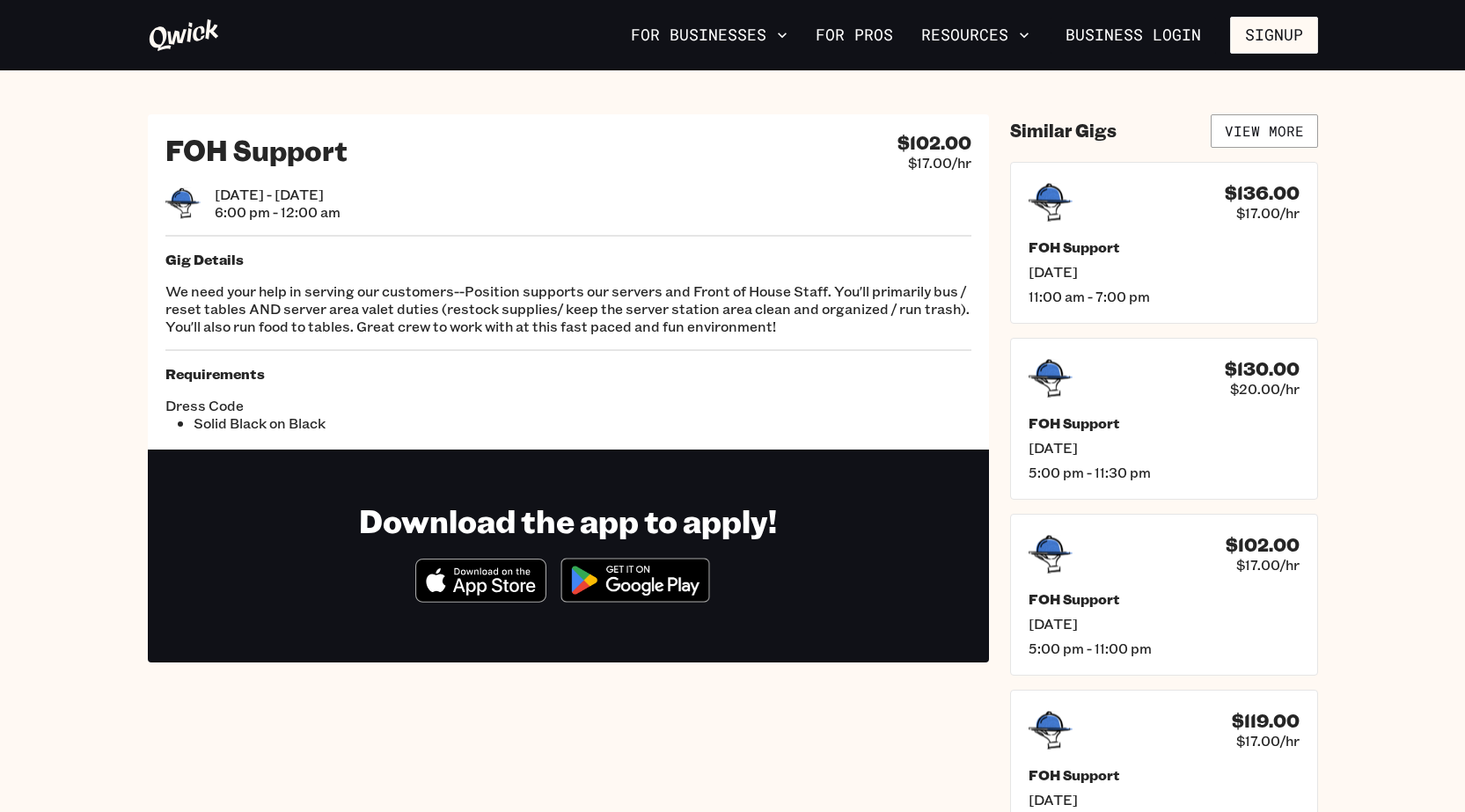 Image resolution: width=1465 pixels, height=812 pixels. I want to click on span: 11:00 am - 7:00 pm, so click(1164, 296).